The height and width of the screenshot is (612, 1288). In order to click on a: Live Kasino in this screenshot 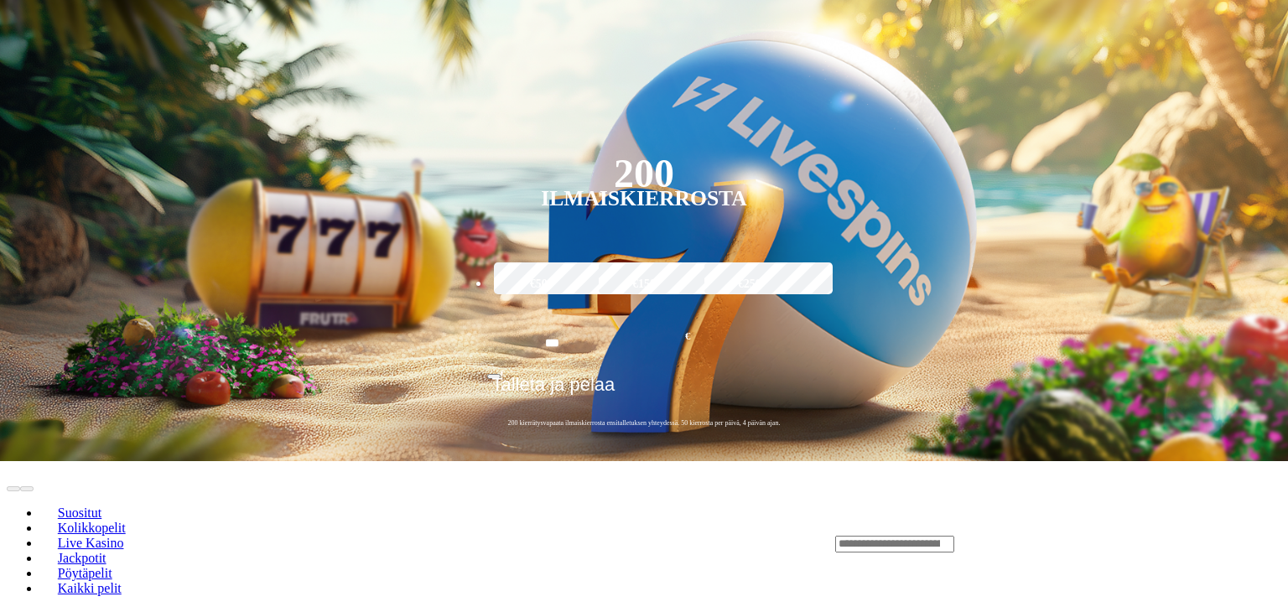, I will do `click(91, 543)`.